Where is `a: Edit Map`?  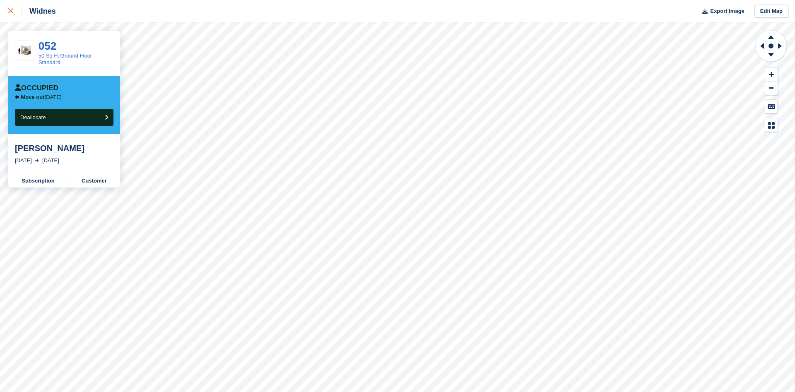
a: Edit Map is located at coordinates (771, 11).